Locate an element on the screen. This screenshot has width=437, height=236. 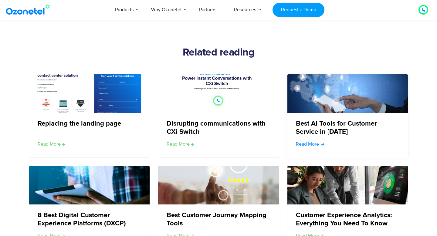
a: Read more about Best AI Tools for Customer Service in 2024 is located at coordinates (310, 144).